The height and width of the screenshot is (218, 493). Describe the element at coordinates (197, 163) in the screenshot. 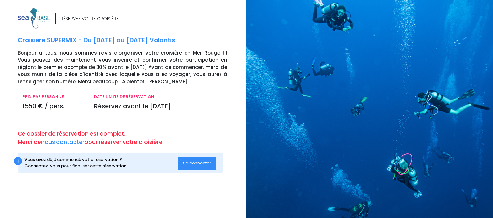

I see `button: Se connecter` at that location.